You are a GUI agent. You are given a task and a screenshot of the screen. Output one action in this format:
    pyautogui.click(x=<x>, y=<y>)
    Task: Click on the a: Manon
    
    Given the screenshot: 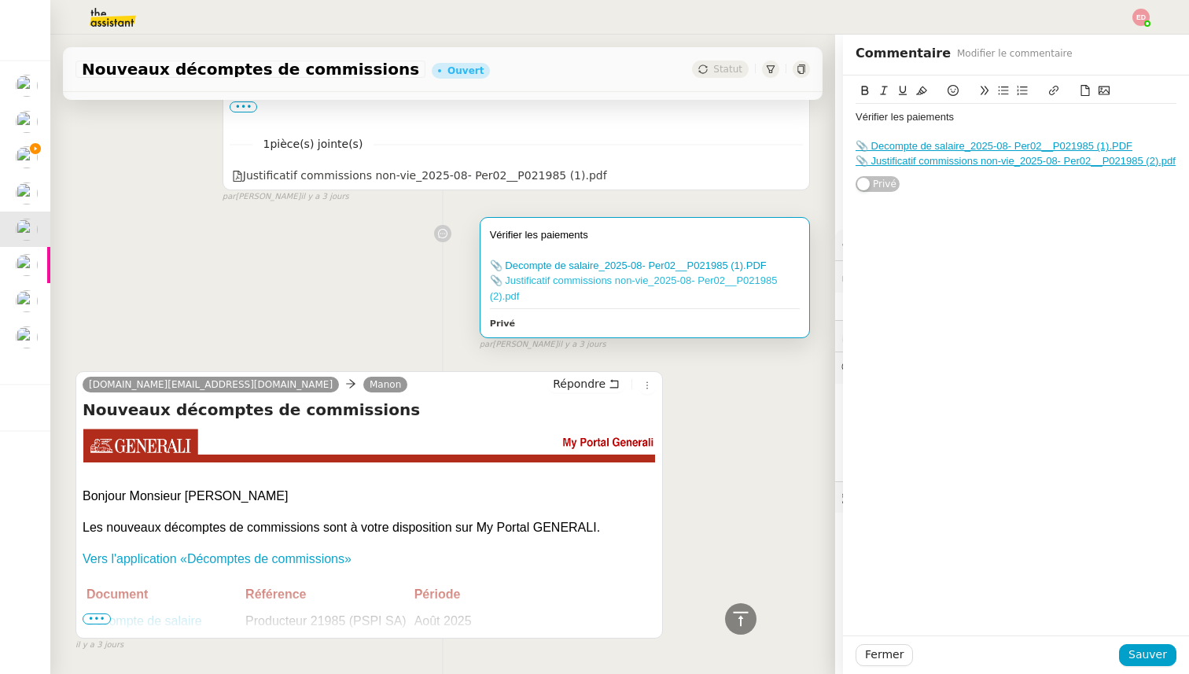 What is the action you would take?
    pyautogui.click(x=385, y=384)
    